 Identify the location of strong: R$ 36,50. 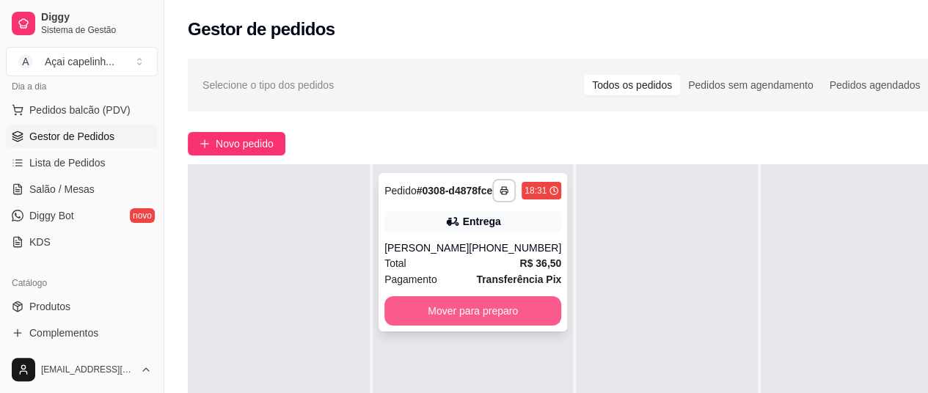
(540, 263).